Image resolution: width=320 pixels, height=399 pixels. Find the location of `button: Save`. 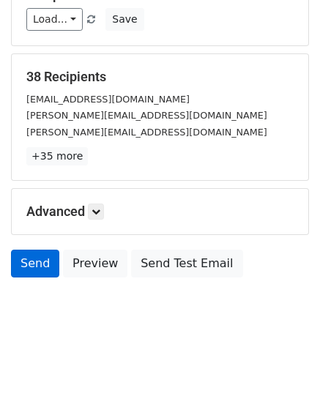

button: Save is located at coordinates (125, 19).